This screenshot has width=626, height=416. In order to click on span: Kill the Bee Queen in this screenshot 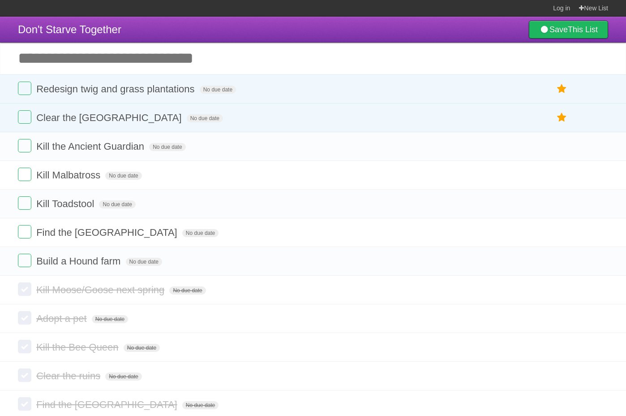, I will do `click(78, 347)`.